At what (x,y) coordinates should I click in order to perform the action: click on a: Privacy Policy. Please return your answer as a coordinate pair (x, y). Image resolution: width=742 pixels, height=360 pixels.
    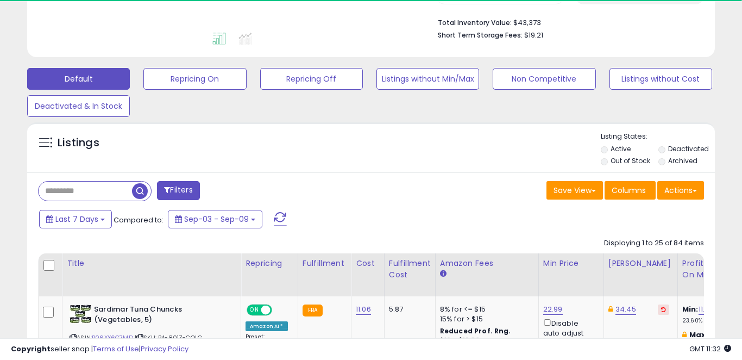
    Looking at the image, I should click on (165, 348).